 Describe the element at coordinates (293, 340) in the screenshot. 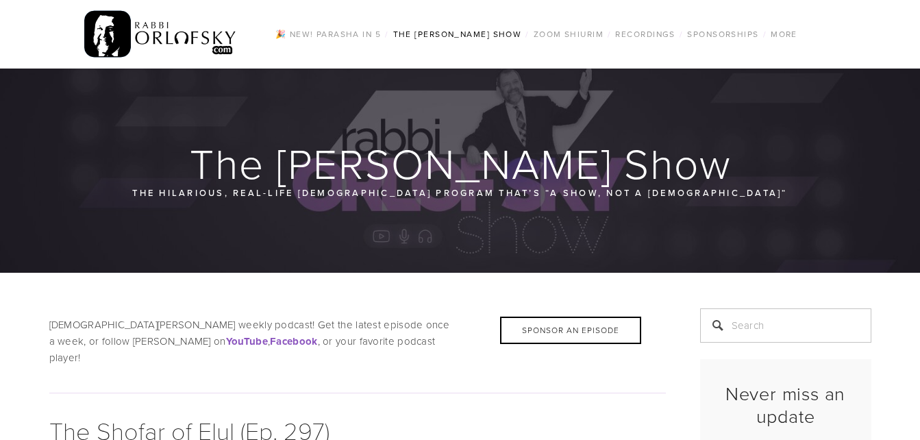

I see `a: Facebook` at that location.